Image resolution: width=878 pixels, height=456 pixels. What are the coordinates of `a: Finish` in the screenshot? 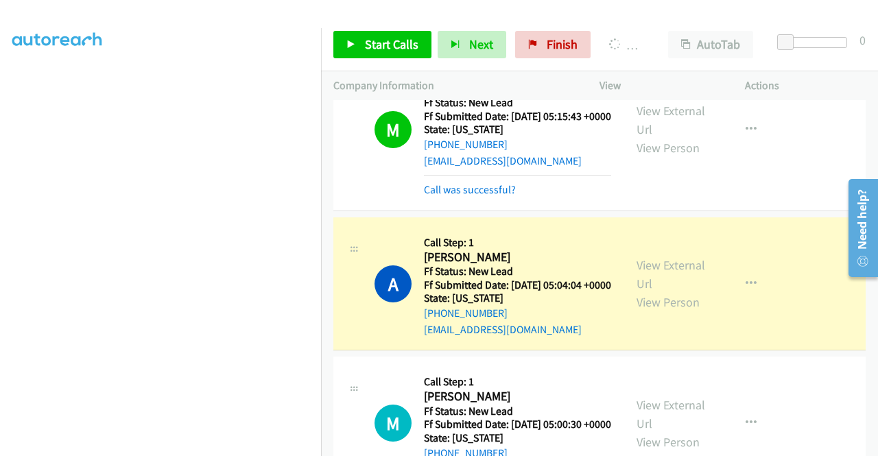 It's located at (553, 45).